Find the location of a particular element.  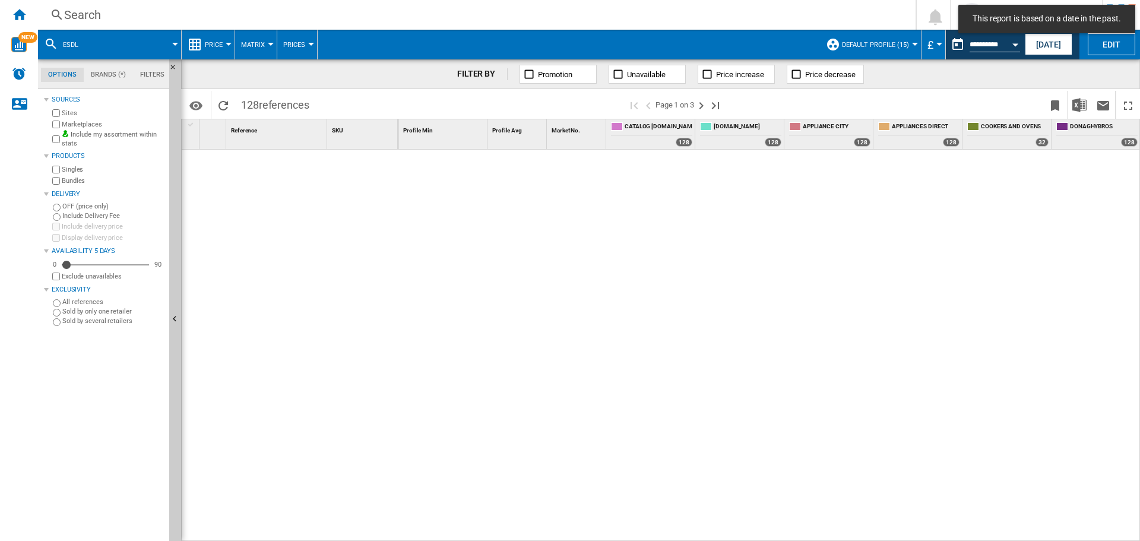

span: Prices is located at coordinates (294, 45).